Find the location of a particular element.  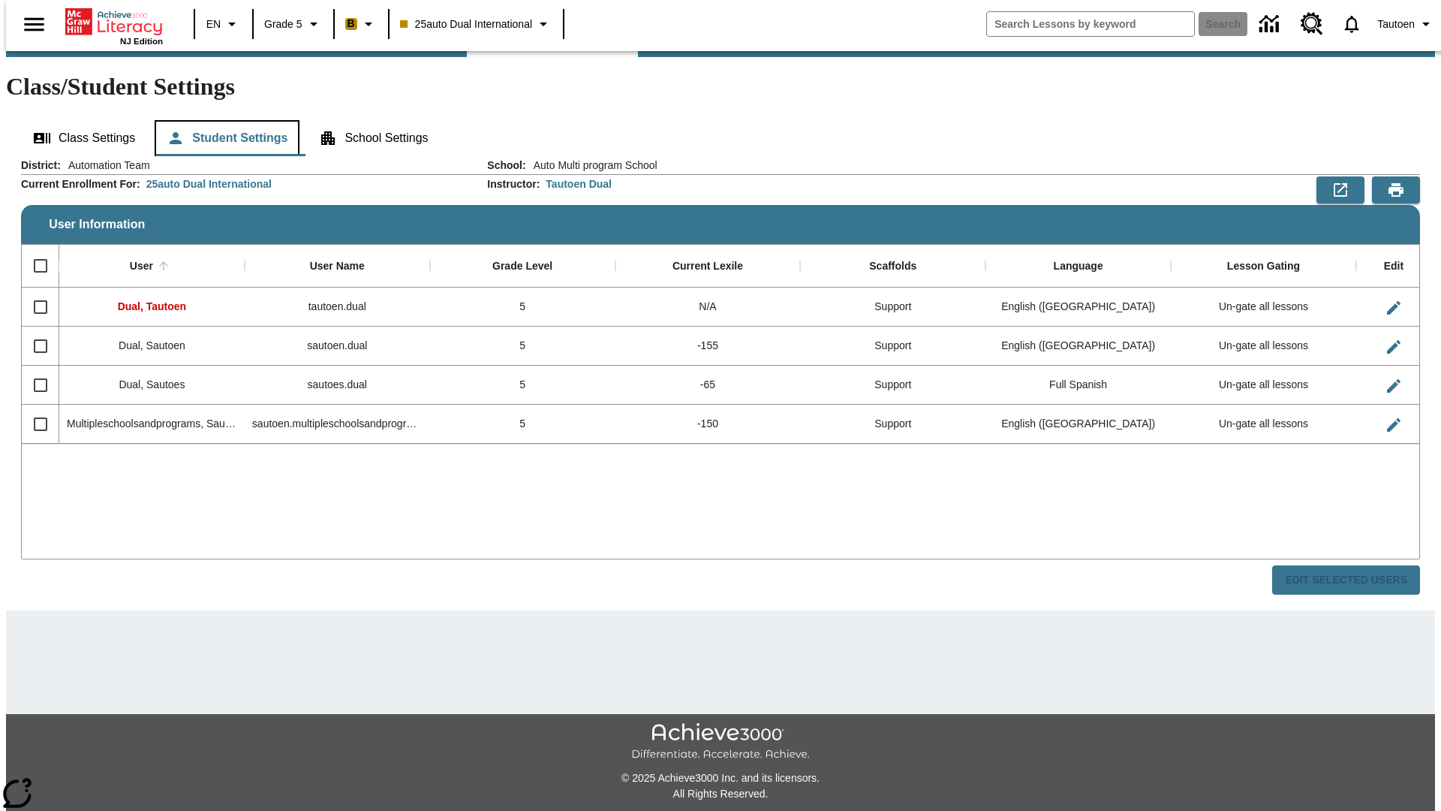

div: Grade Level is located at coordinates (523, 267).